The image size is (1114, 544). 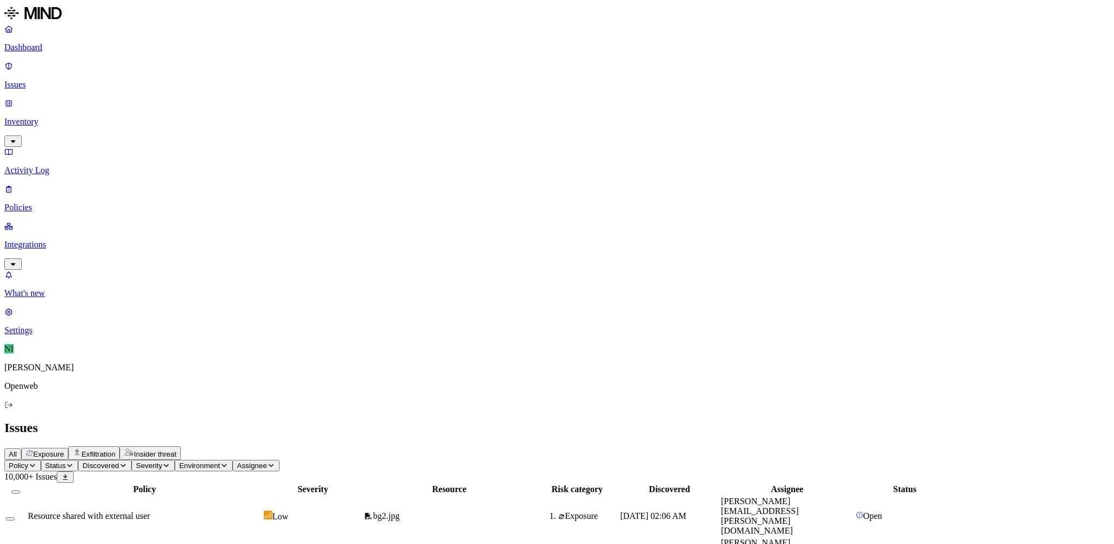 What do you see at coordinates (149, 465) in the screenshot?
I see `span: Severity` at bounding box center [149, 465].